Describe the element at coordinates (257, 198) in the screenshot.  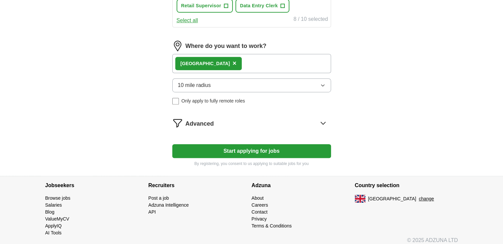
I see `a: About` at that location.